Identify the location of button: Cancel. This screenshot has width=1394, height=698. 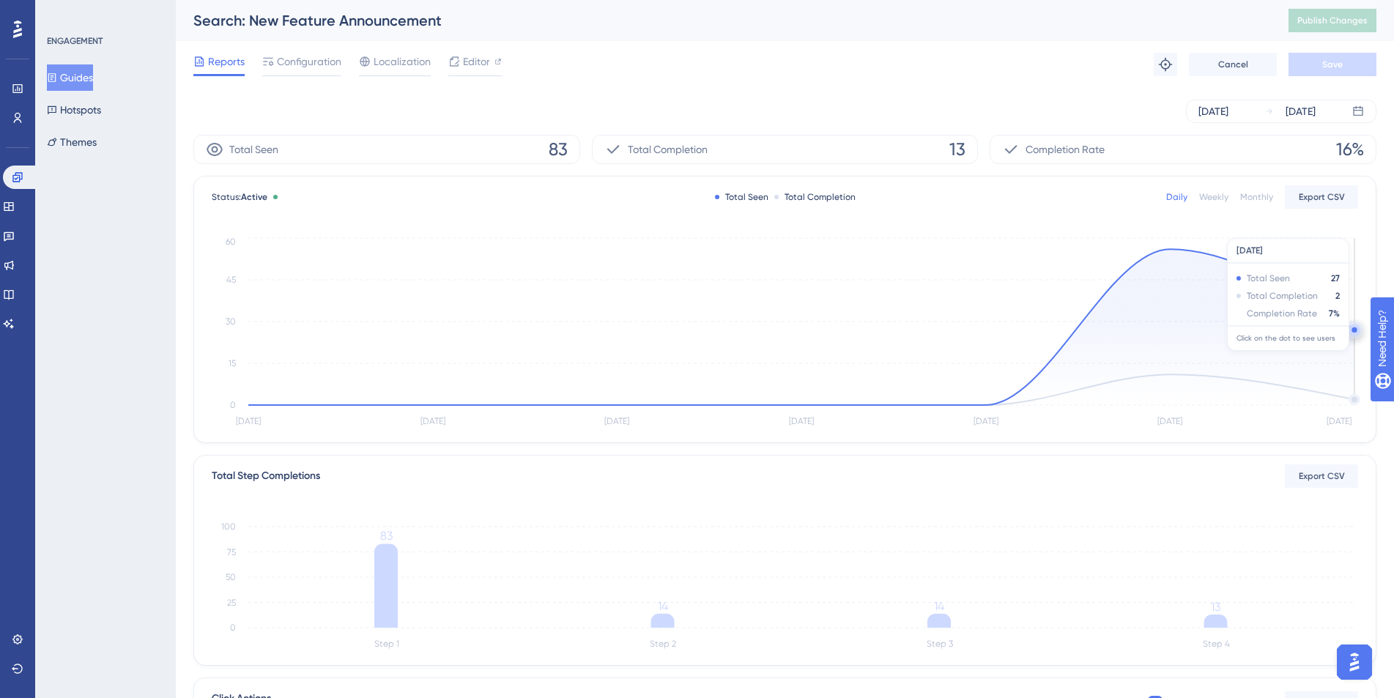
(1232, 64).